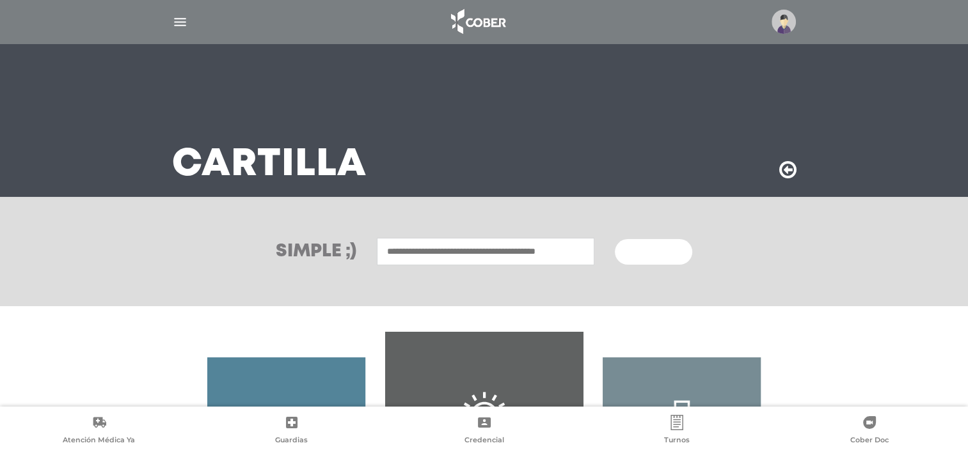 The image size is (968, 450). Describe the element at coordinates (484, 441) in the screenshot. I see `span: Credencial` at that location.